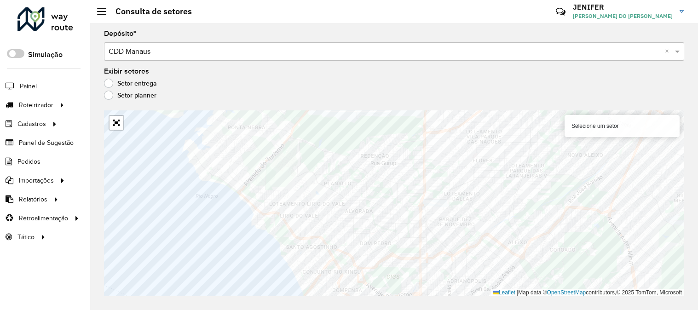 The image size is (698, 310). Describe the element at coordinates (32, 124) in the screenshot. I see `span: Cadastros` at that location.